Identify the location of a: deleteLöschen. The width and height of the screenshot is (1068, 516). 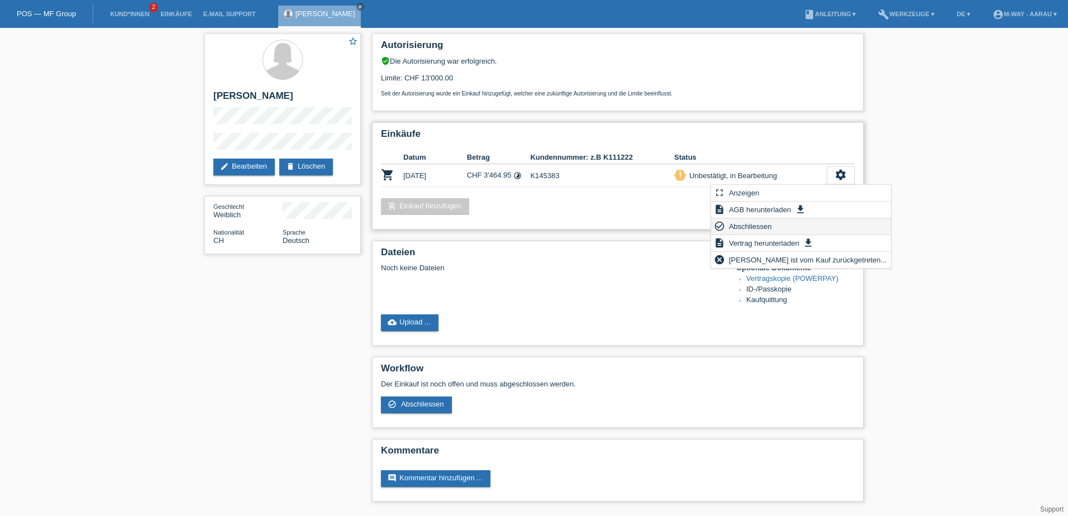
(306, 167).